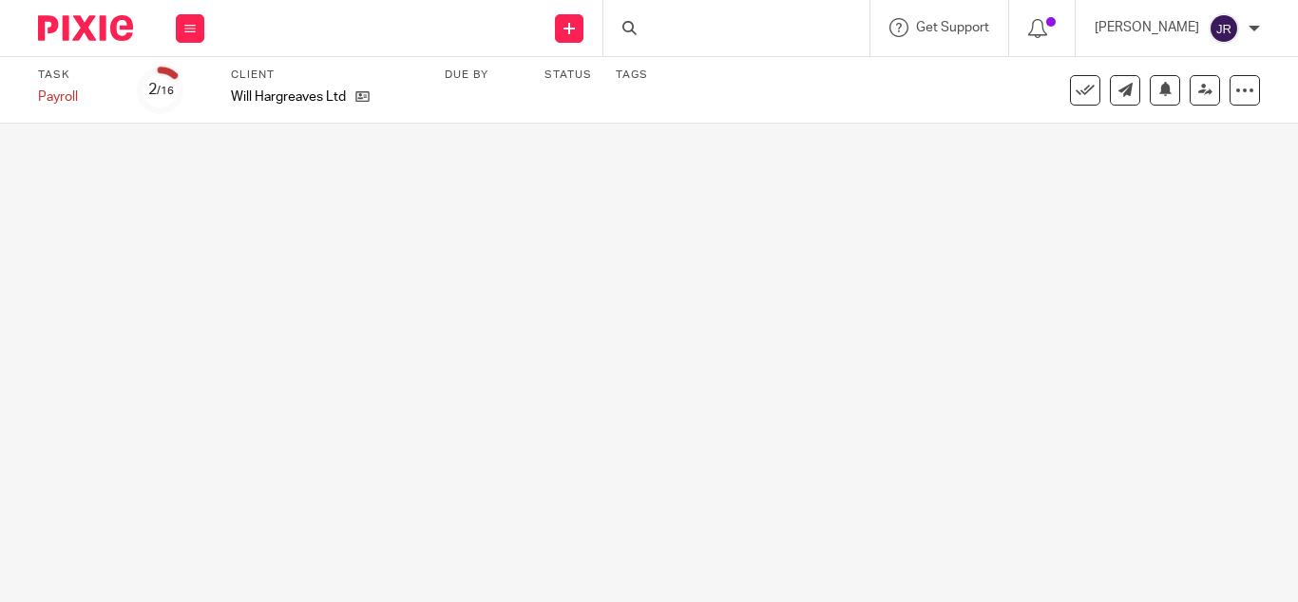 This screenshot has height=602, width=1298. Describe the element at coordinates (326, 75) in the screenshot. I see `label: Client` at that location.